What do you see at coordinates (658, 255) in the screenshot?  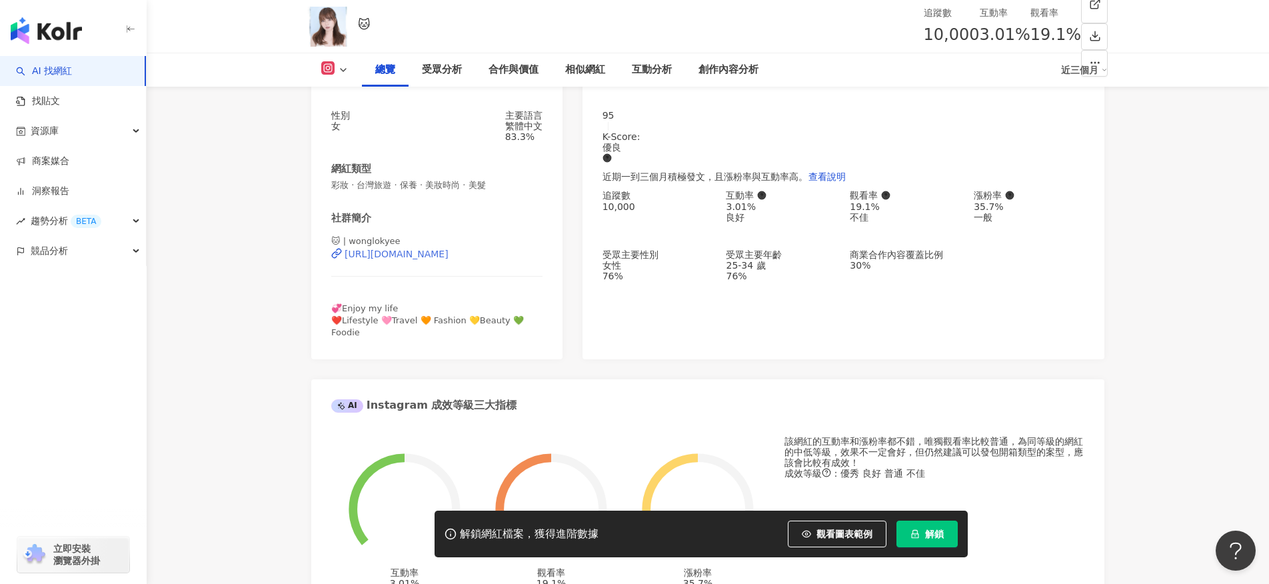 I see `div: 受眾主要性別` at bounding box center [658, 255].